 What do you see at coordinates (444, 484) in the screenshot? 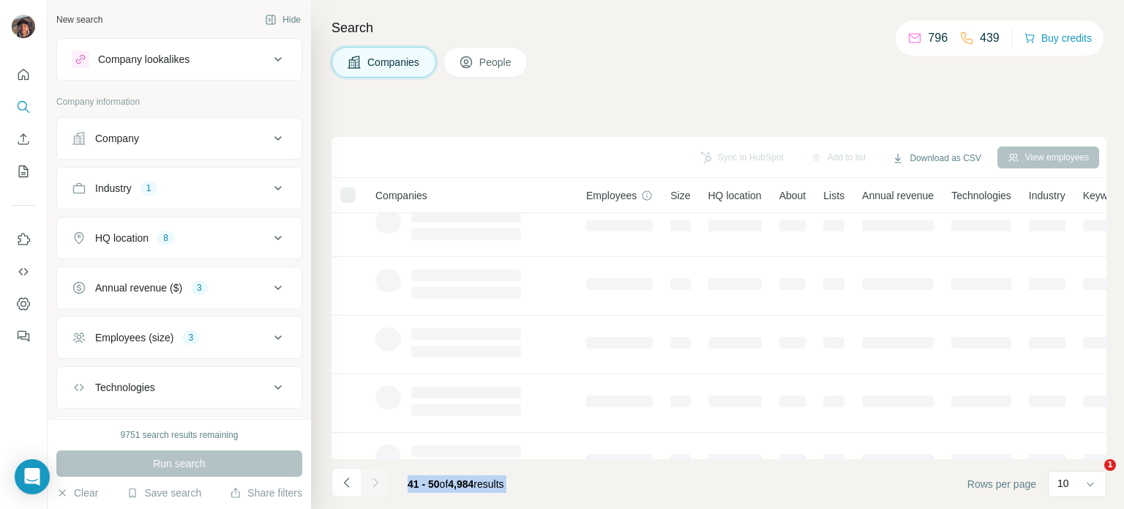
I see `span: of` at bounding box center [444, 484].